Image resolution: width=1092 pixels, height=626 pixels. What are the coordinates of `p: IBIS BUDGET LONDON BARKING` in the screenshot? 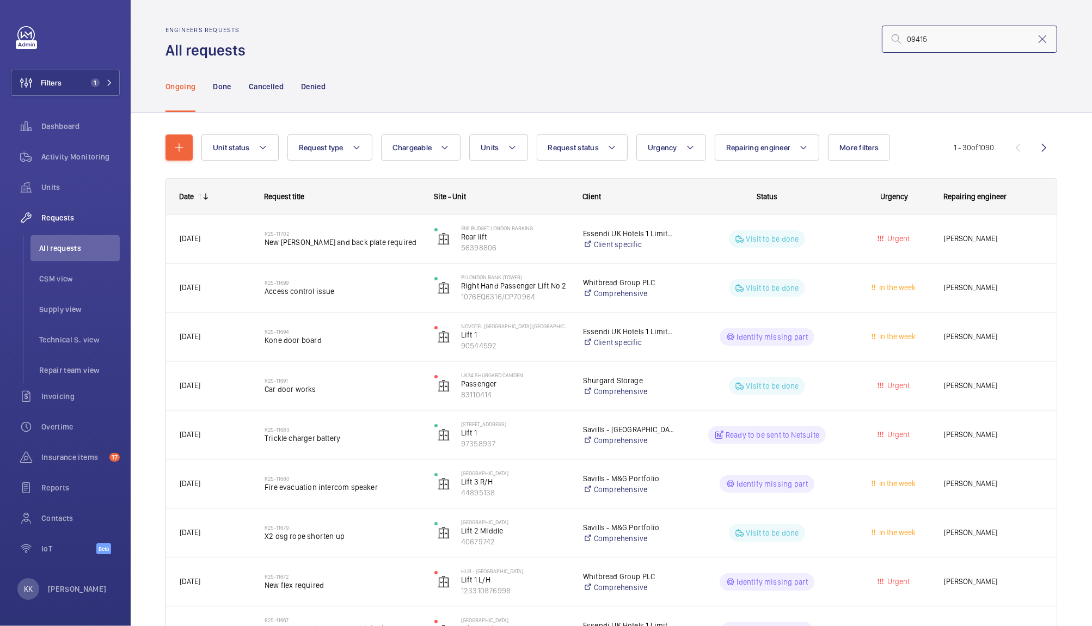 It's located at (515, 228).